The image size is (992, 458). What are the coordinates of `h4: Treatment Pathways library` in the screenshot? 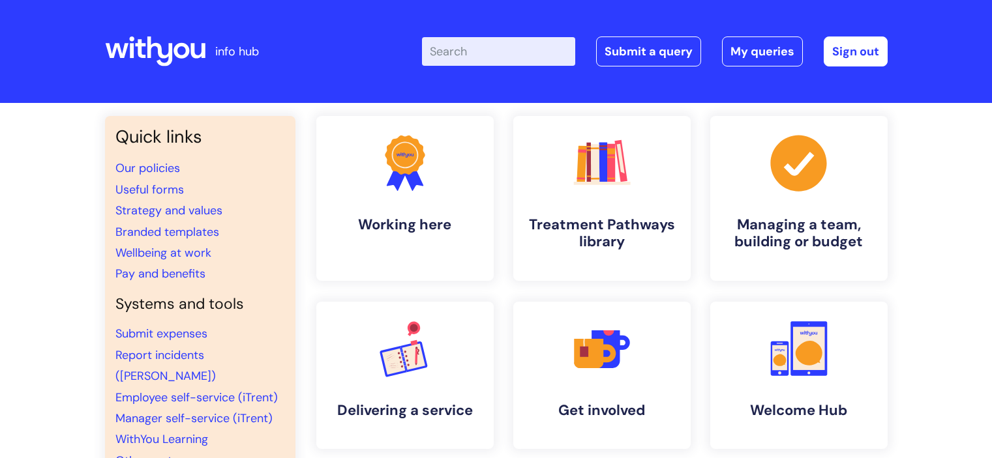 It's located at (602, 233).